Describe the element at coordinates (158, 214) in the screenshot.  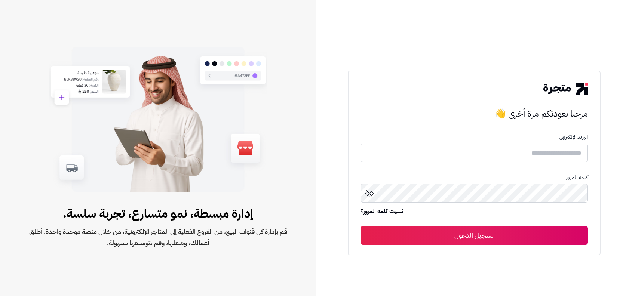
I see `span: إدارة مبسطة، نمو متسارع، تجربة سلسة.` at that location.